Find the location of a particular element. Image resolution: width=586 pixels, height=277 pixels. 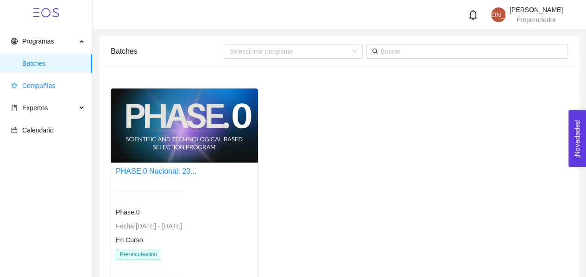

div: Batches is located at coordinates (167, 51).